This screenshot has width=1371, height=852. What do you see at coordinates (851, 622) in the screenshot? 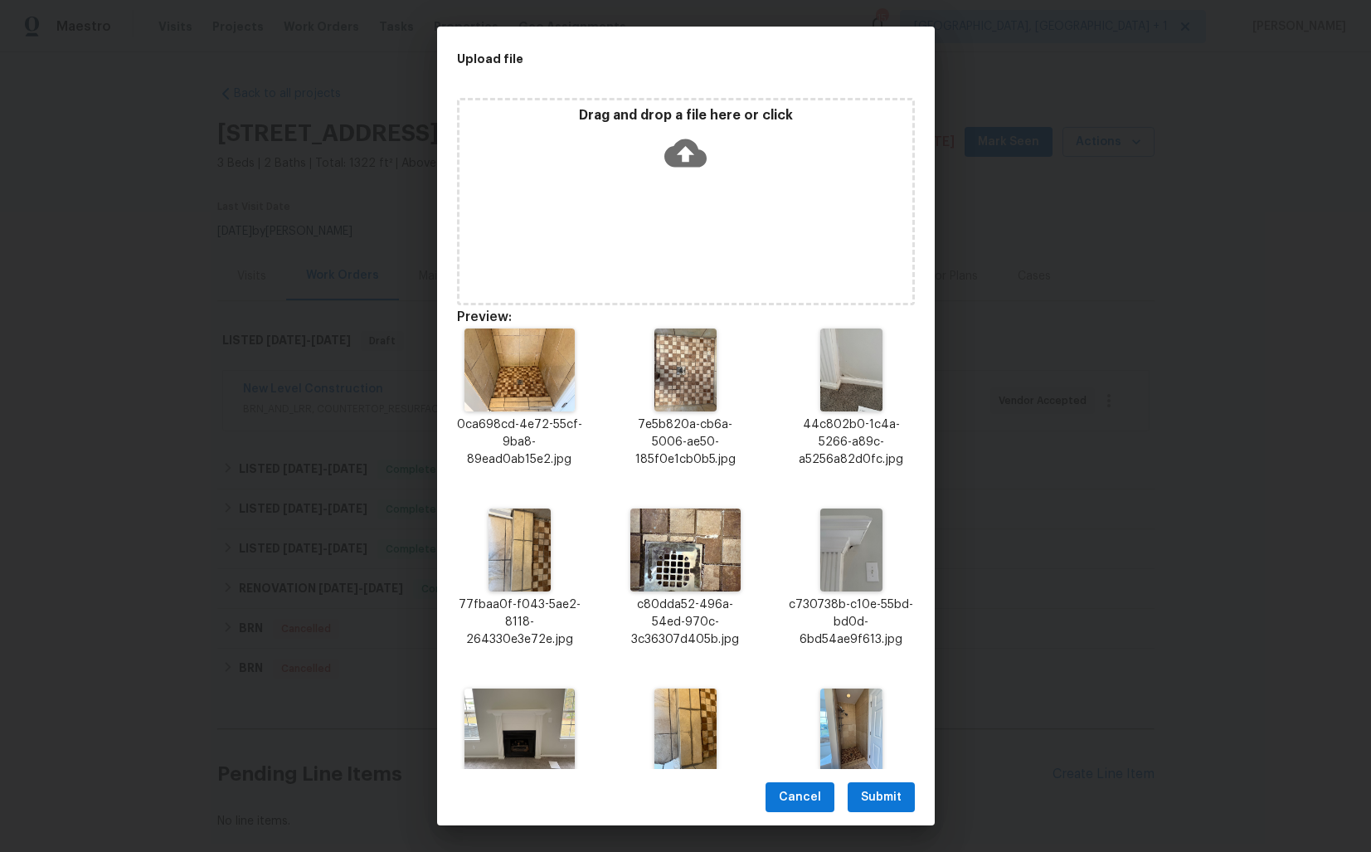
I see `p: c730738b-c10e-55bd-bd0d-6bd54ae9f613.jpg` at bounding box center [851, 622].